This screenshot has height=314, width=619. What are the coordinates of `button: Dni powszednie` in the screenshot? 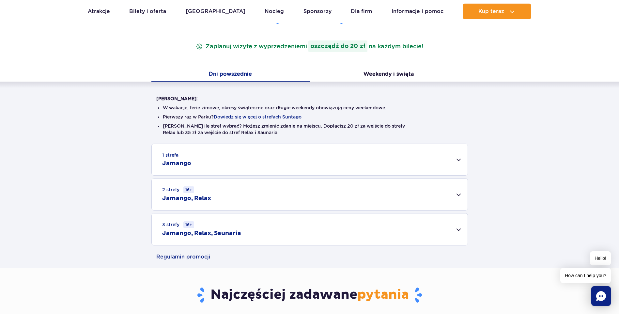 It's located at (230, 75).